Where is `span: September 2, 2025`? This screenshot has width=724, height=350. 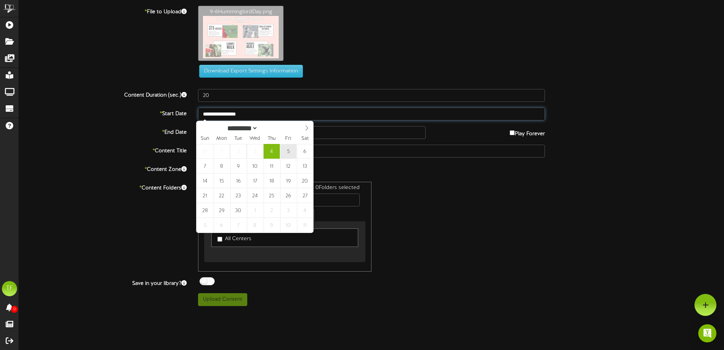
span: September 2, 2025 is located at coordinates (238, 151).